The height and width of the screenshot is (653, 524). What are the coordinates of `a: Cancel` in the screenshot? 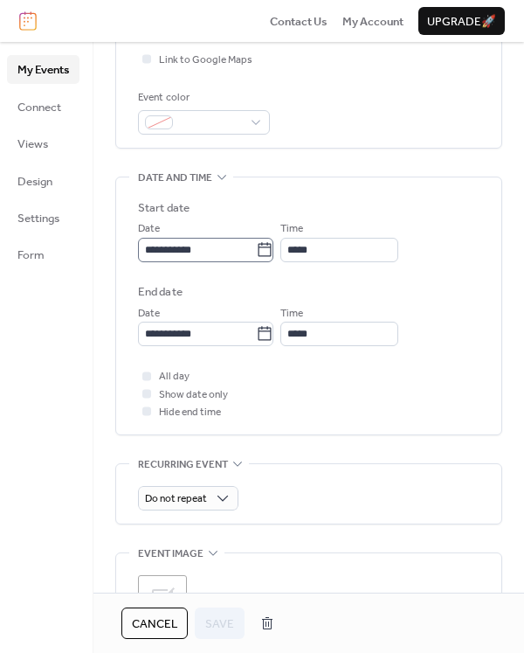 It's located at (155, 623).